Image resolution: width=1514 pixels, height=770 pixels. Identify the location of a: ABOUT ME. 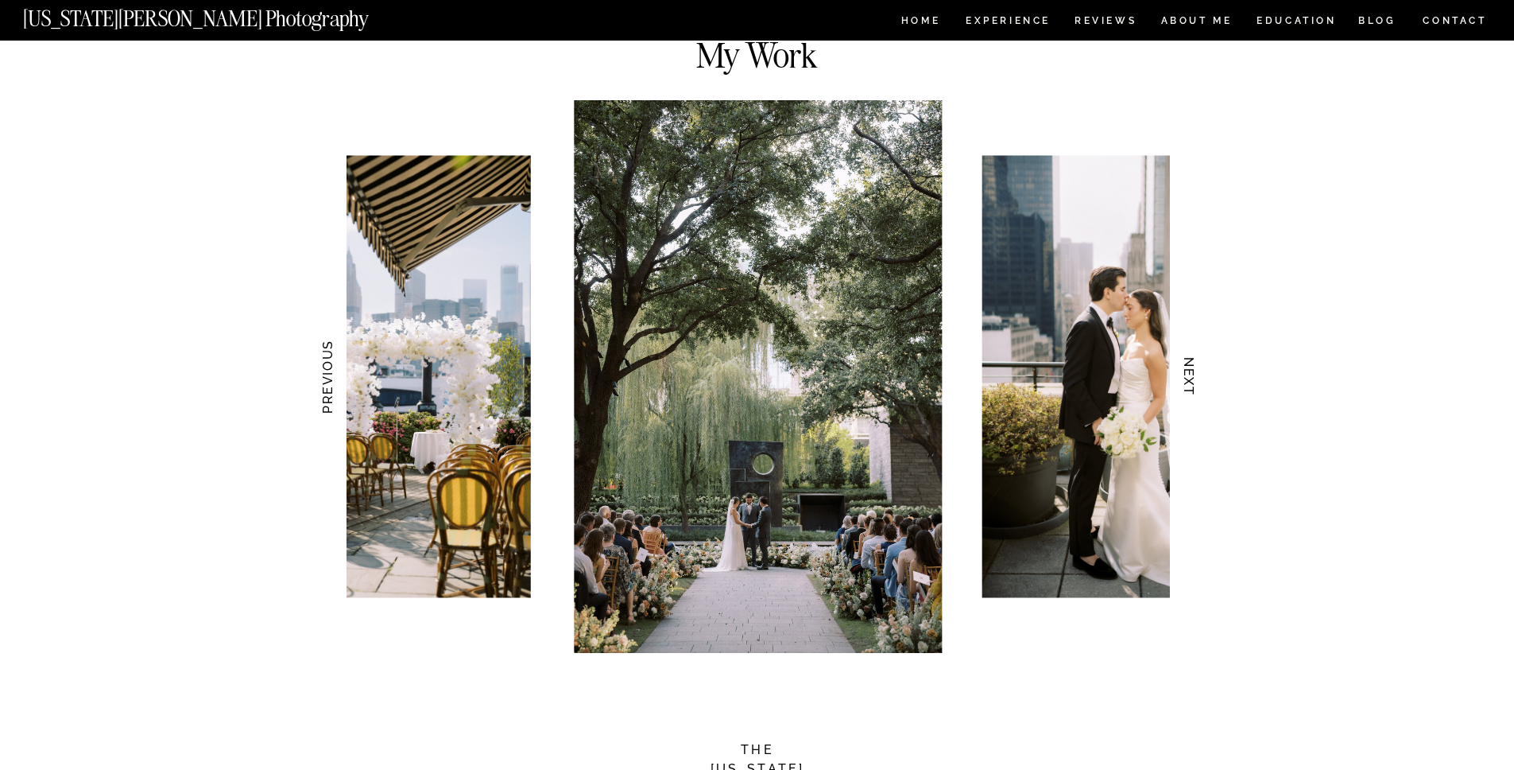
(1196, 22).